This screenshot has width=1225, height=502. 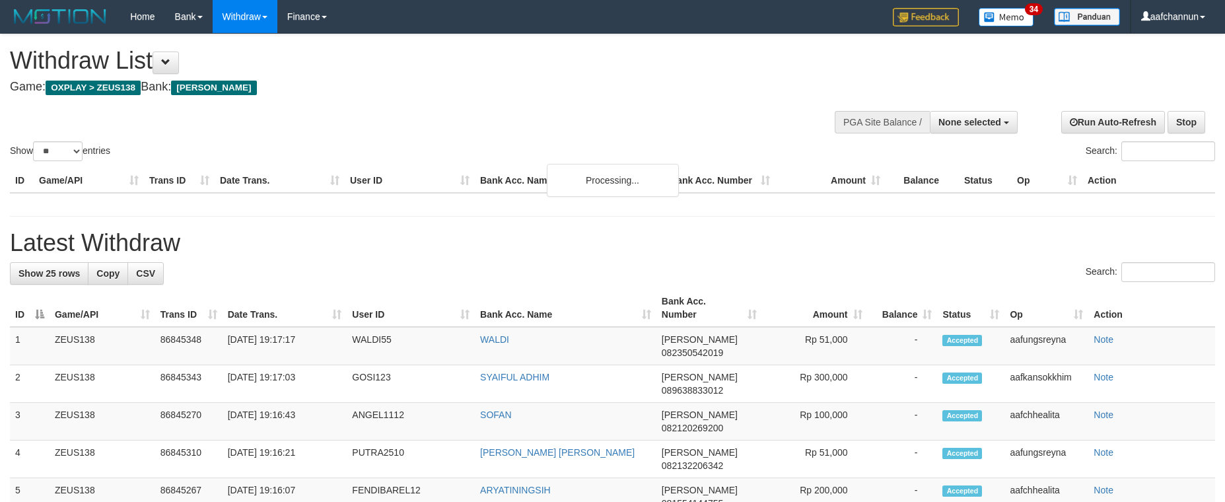 I want to click on div: PGA Site Balance /, so click(x=882, y=122).